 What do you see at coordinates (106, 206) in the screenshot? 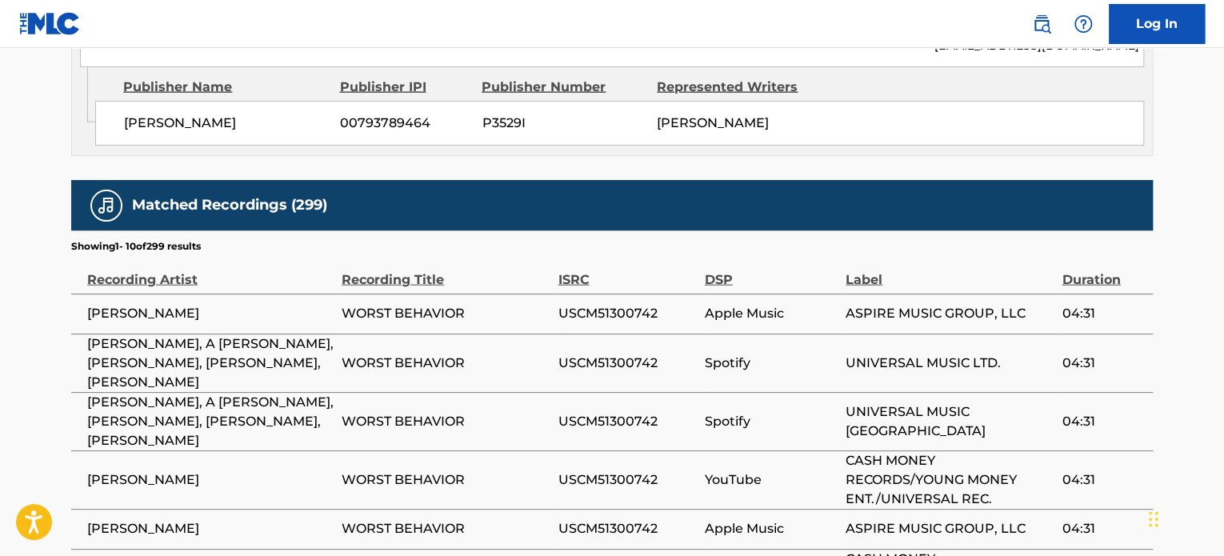
I see `img: Matched Recordings` at bounding box center [106, 206].